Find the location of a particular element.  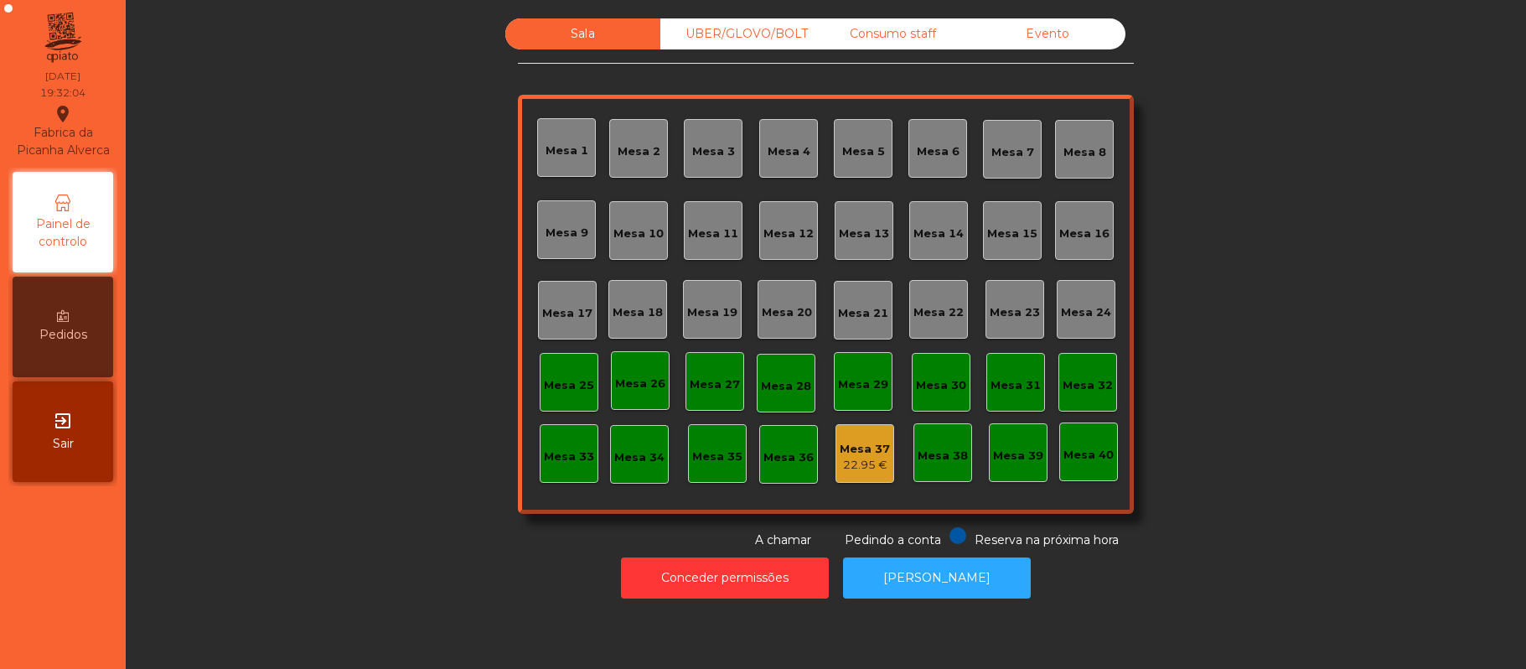

div: Mesa 11 is located at coordinates (713, 234).